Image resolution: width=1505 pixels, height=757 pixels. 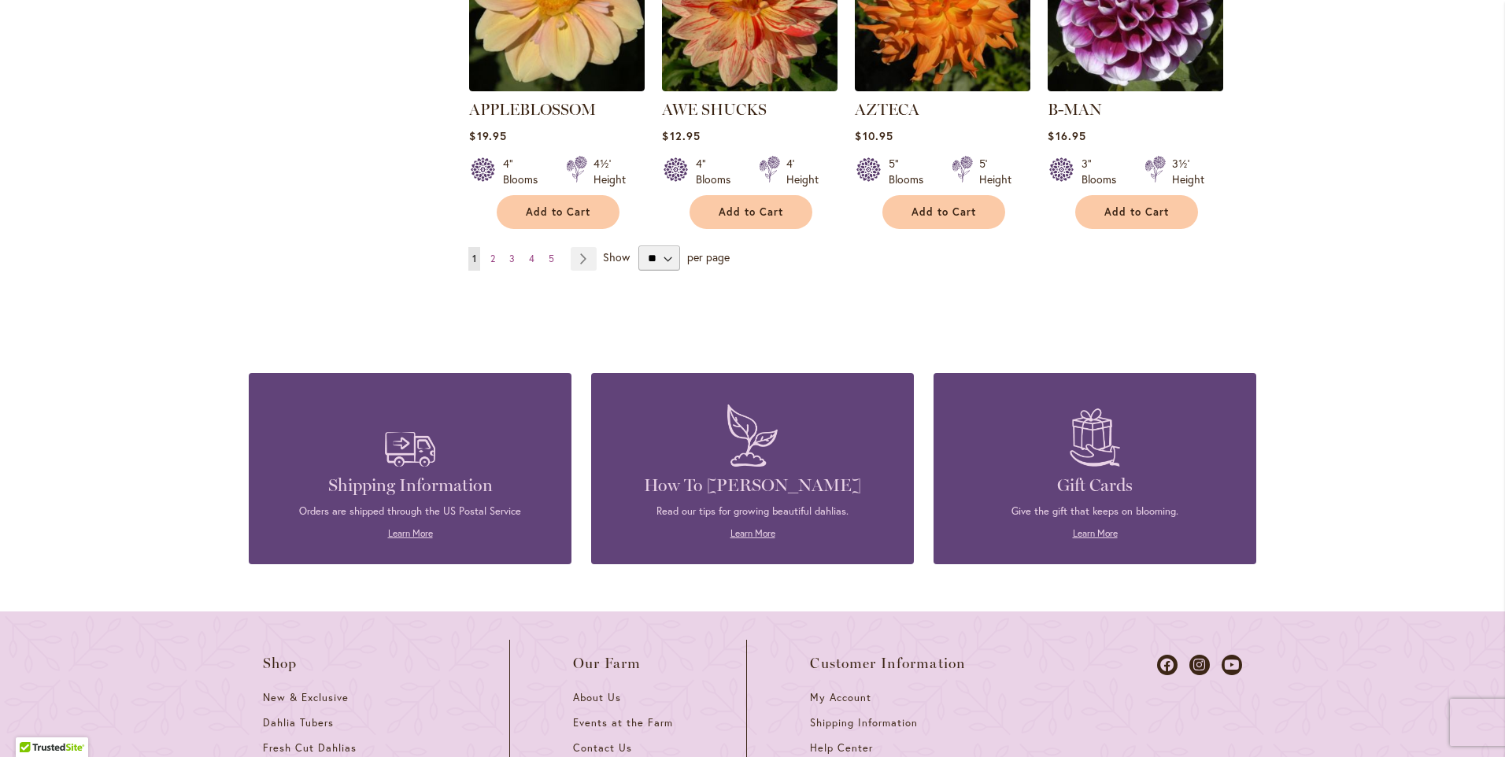 I want to click on span: 1, so click(x=474, y=258).